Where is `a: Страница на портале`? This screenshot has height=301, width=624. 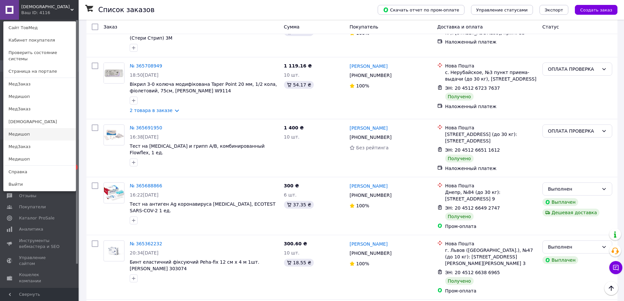 a: Страница на портале is located at coordinates (40, 71).